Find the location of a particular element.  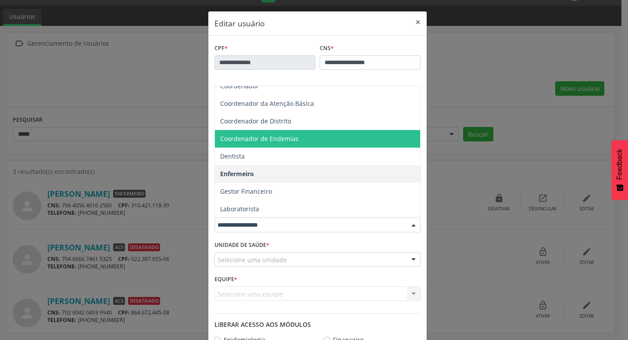

h5: Editar usuário is located at coordinates (240, 23).